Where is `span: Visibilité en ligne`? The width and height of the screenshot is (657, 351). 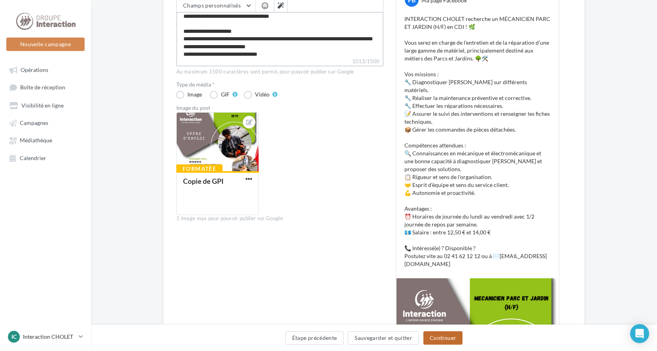 span: Visibilité en ligne is located at coordinates (42, 105).